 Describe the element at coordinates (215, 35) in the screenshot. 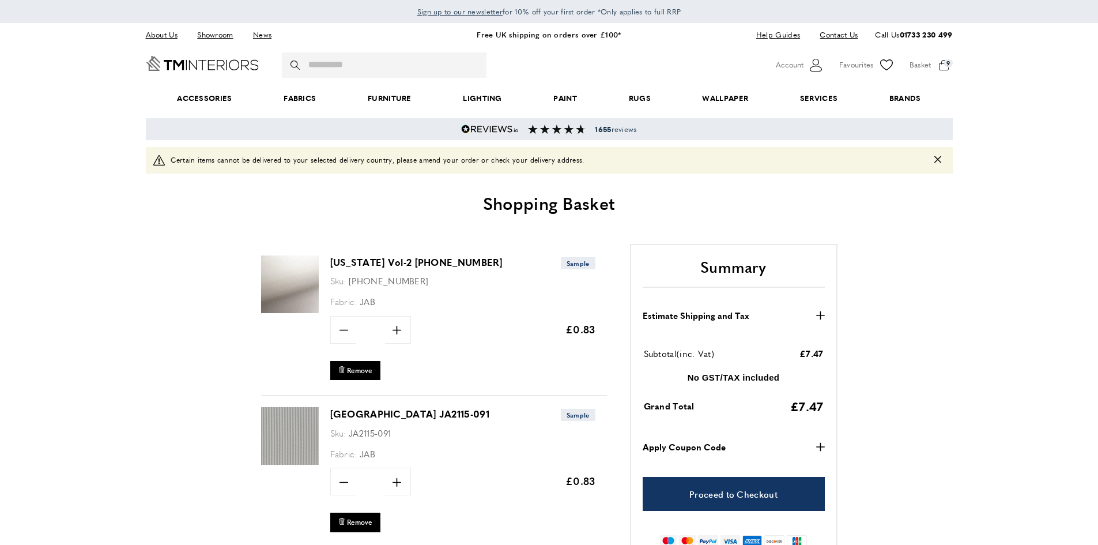

I see `a: Showroom` at that location.